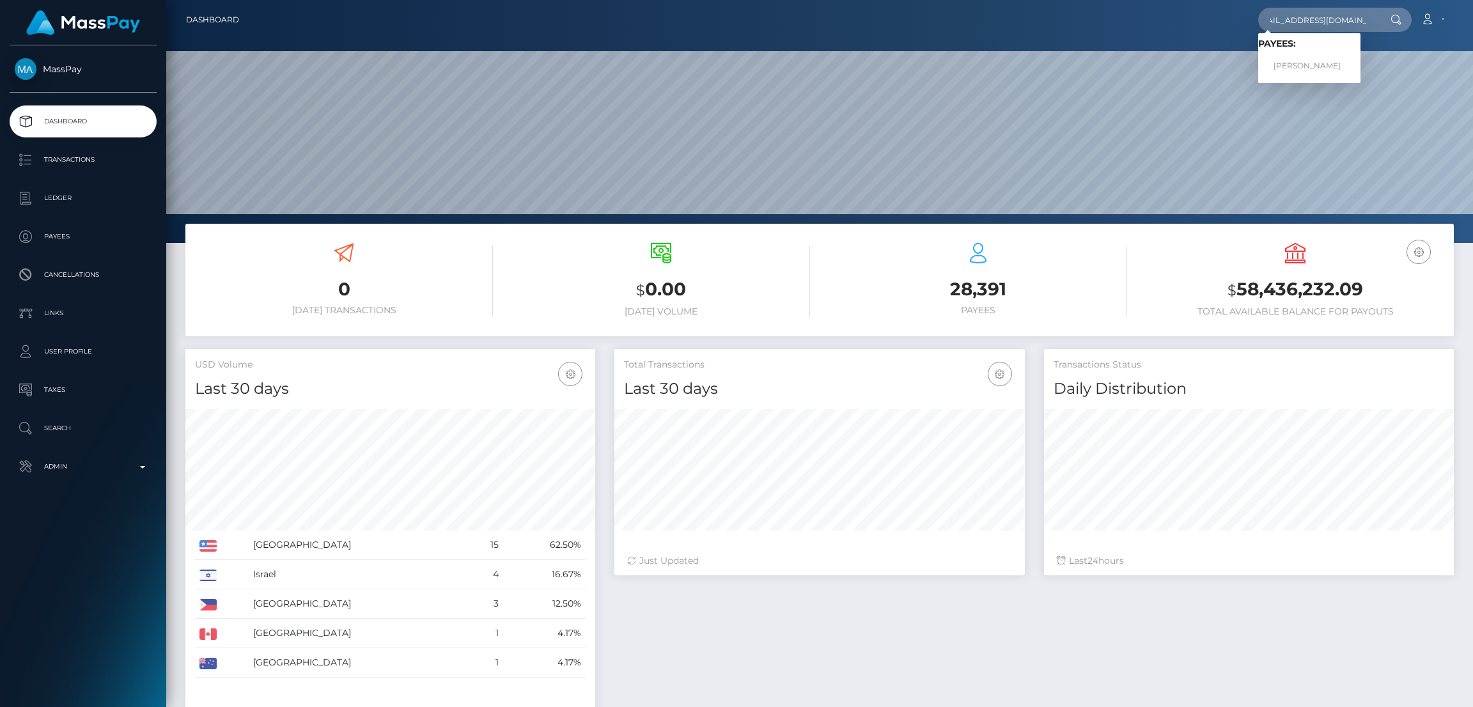 The height and width of the screenshot is (707, 1473). What do you see at coordinates (390, 365) in the screenshot?
I see `h5: USD Volume` at bounding box center [390, 365].